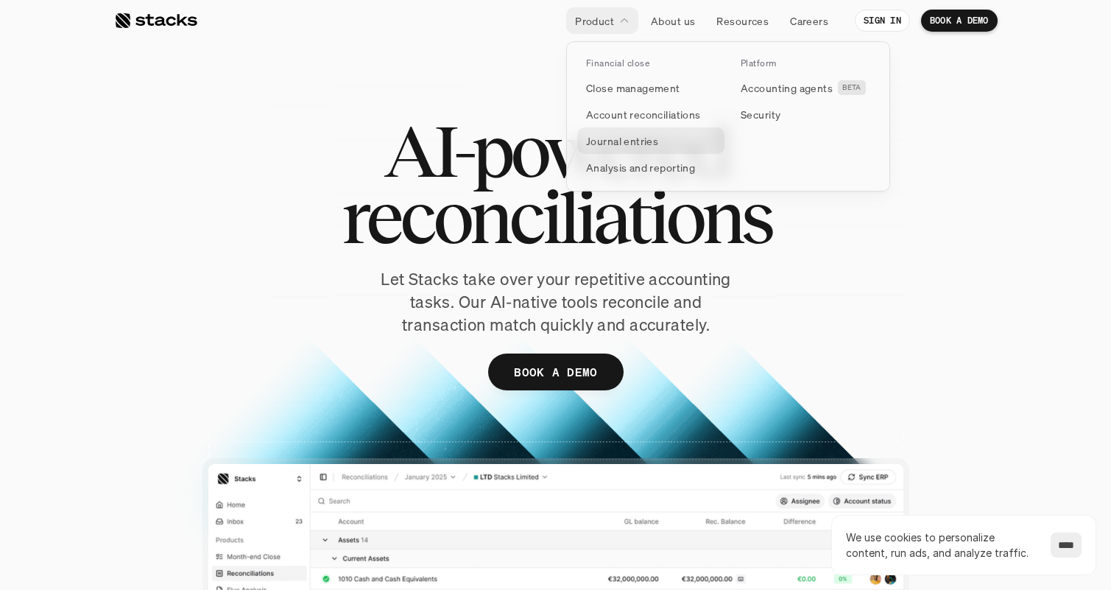  Describe the element at coordinates (673, 21) in the screenshot. I see `p: About us` at that location.